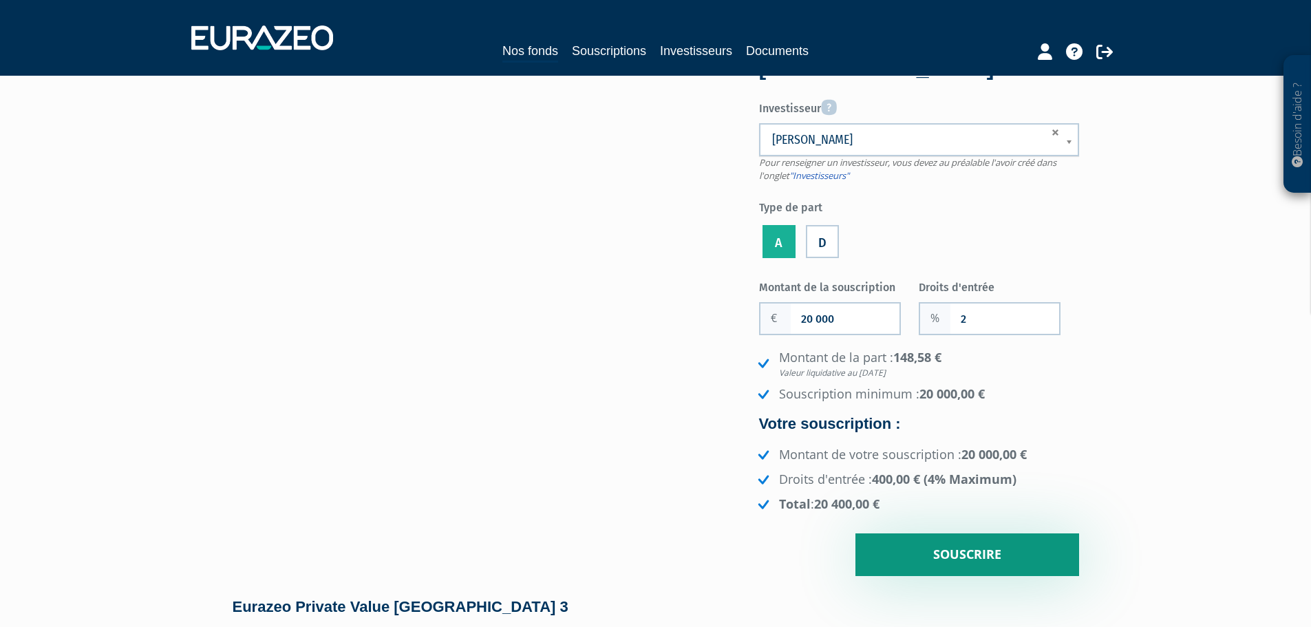  I want to click on h4: Votre souscription :, so click(919, 424).